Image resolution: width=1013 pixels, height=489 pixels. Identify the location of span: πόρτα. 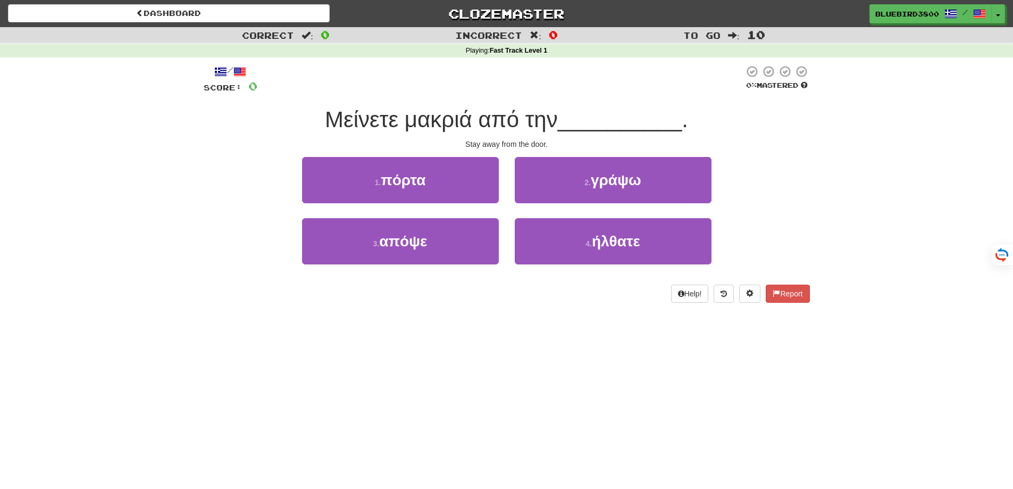
(403, 180).